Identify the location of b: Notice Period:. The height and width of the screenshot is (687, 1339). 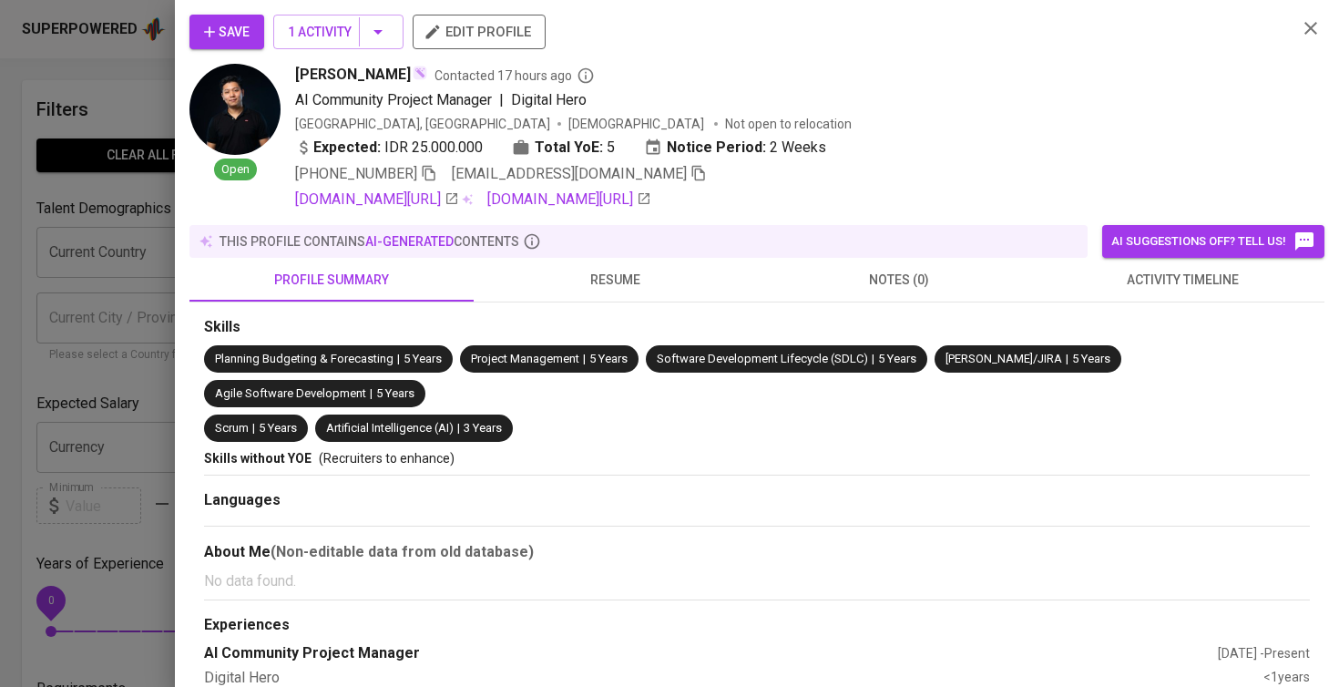
(716, 148).